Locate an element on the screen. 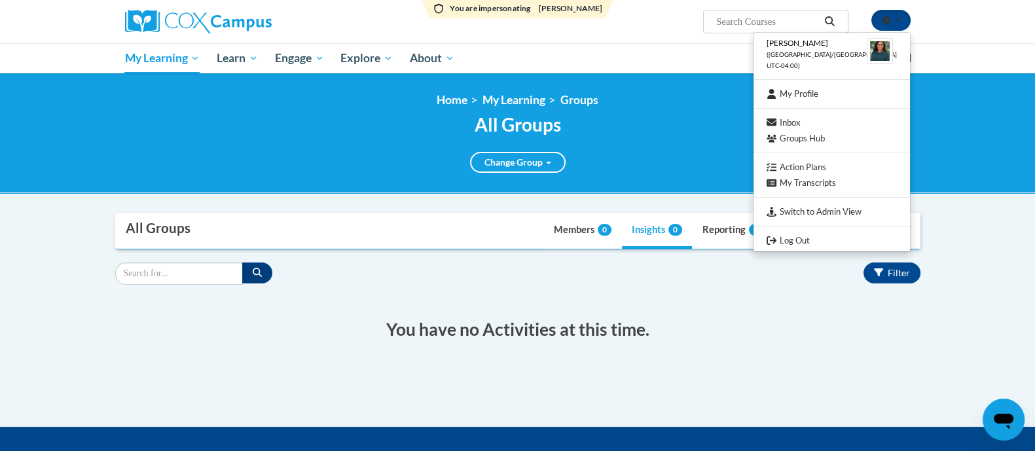 This screenshot has width=1035, height=451. span: Engage is located at coordinates (299, 58).